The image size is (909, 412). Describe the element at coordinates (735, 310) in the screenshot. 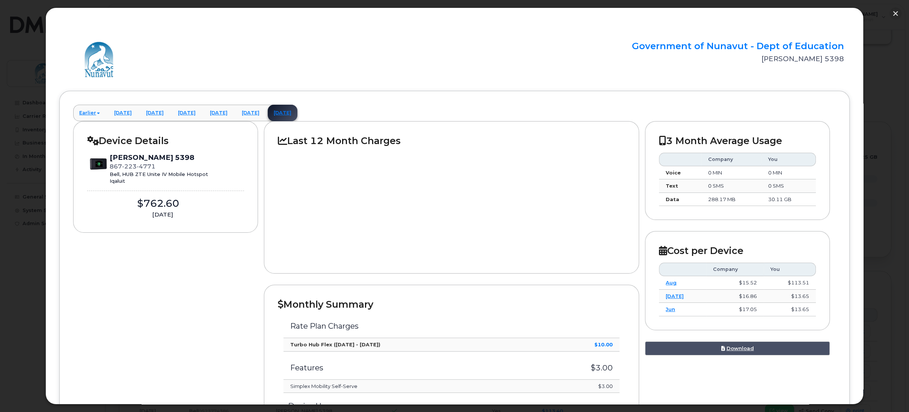

I see `td: $17.05` at that location.